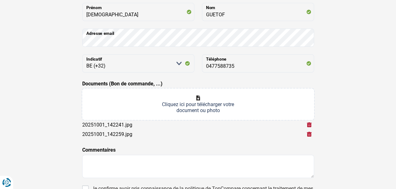 The height and width of the screenshot is (189, 396). Describe the element at coordinates (122, 84) in the screenshot. I see `label: Documents (Bon de commande, ...)` at that location.